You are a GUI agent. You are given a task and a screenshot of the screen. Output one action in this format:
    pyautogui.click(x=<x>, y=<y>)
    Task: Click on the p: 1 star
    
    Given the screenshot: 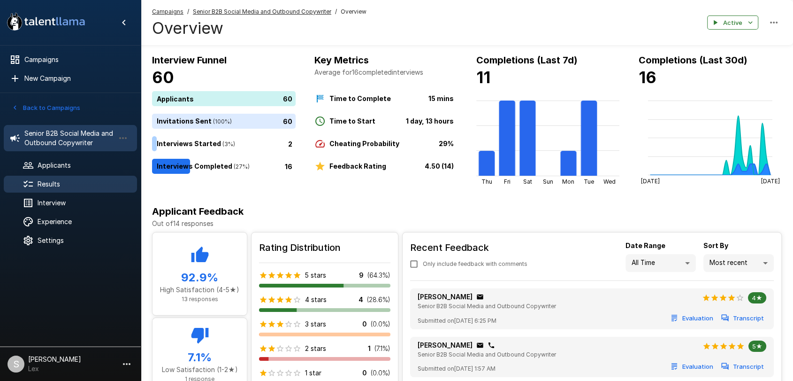 What is the action you would take?
    pyautogui.click(x=313, y=373)
    